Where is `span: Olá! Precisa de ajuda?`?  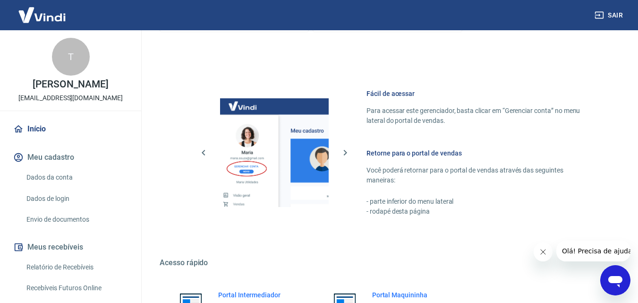
span: Olá! Precisa de ajuda? is located at coordinates (43, 10).